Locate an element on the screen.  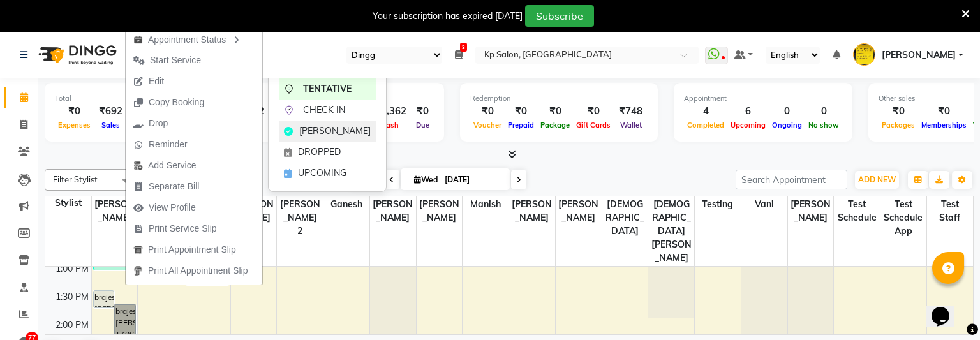
span: Test Schedule is located at coordinates (857, 211).